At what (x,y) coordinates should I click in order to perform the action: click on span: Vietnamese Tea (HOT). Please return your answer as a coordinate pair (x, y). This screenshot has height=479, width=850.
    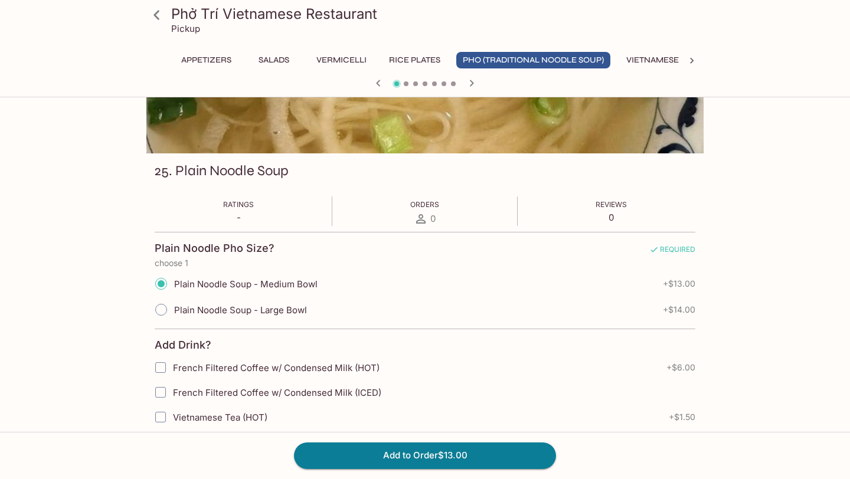
    Looking at the image, I should click on (220, 417).